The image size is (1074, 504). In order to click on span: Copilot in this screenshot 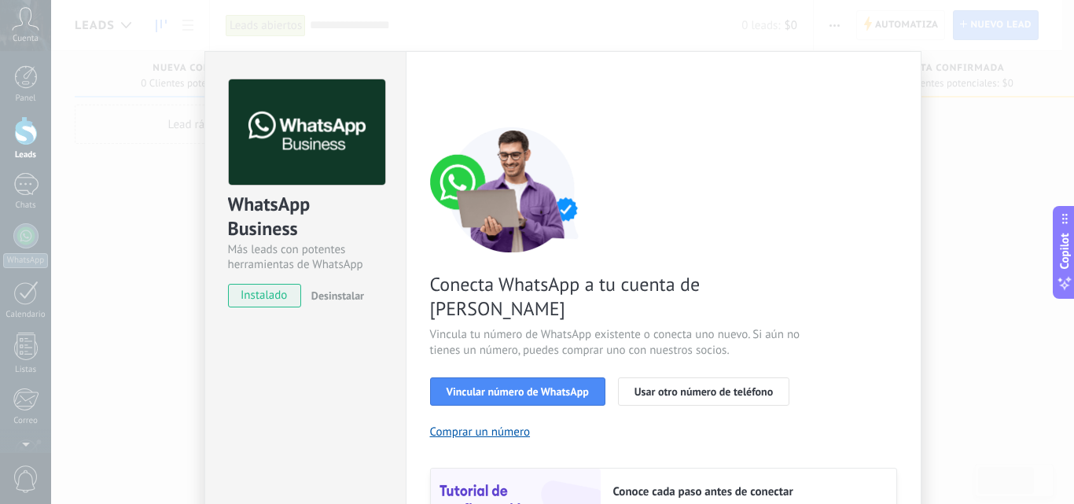, I will do `click(1065, 251)`.